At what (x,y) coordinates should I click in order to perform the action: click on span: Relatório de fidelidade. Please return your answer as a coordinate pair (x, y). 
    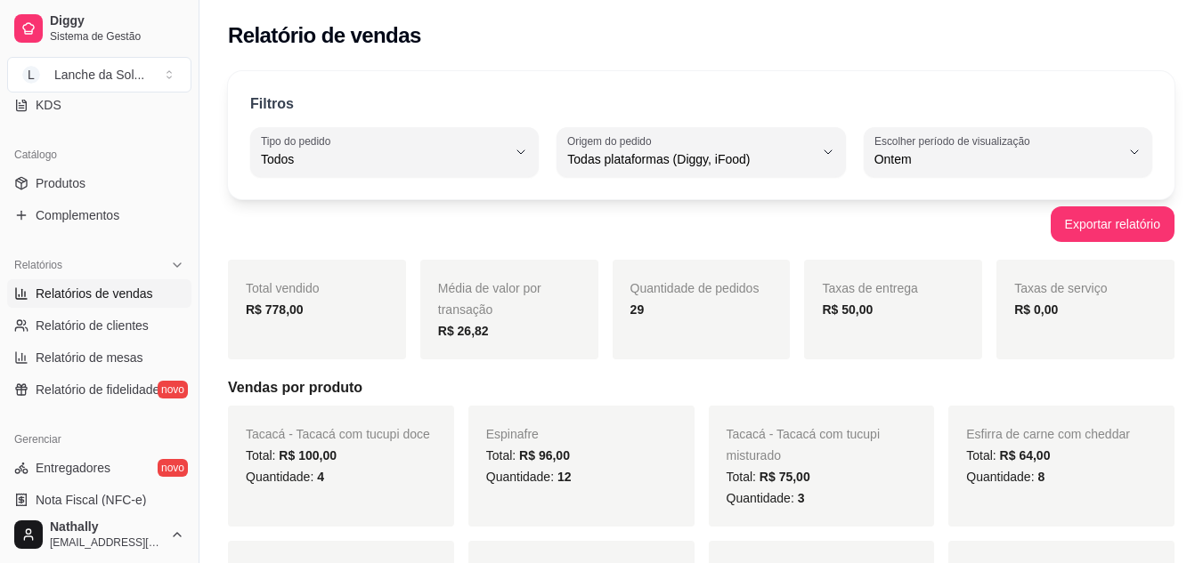
    Looking at the image, I should click on (97, 390).